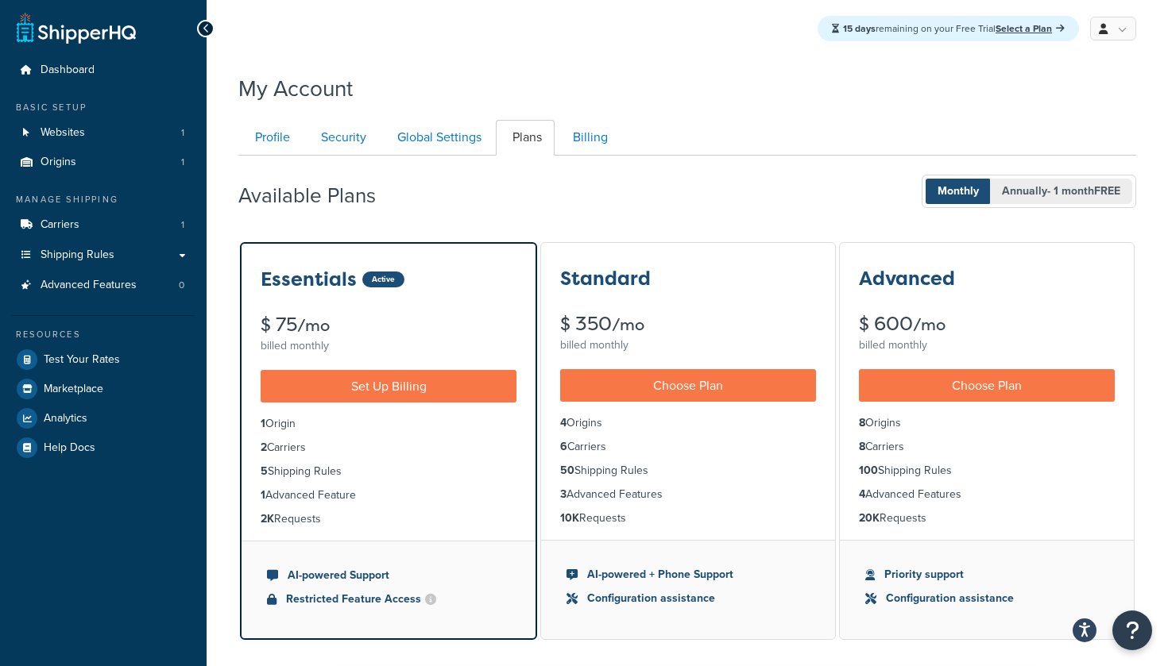  Describe the element at coordinates (948, 29) in the screenshot. I see `div: remaining on your Free Trial` at that location.